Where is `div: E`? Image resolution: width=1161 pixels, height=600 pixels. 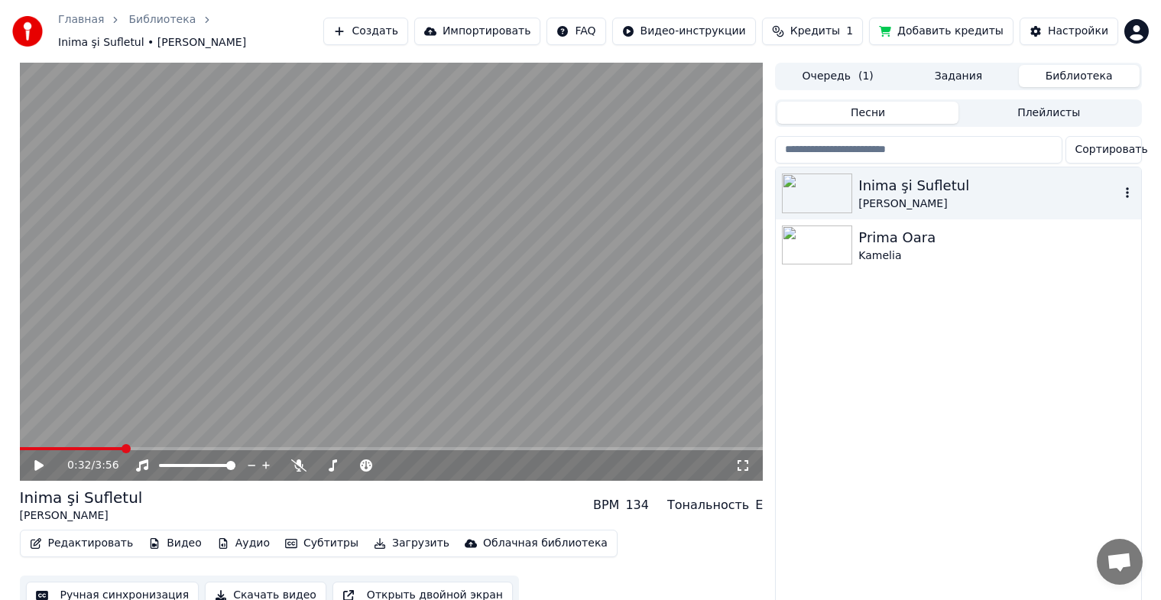 div: E is located at coordinates (759, 505).